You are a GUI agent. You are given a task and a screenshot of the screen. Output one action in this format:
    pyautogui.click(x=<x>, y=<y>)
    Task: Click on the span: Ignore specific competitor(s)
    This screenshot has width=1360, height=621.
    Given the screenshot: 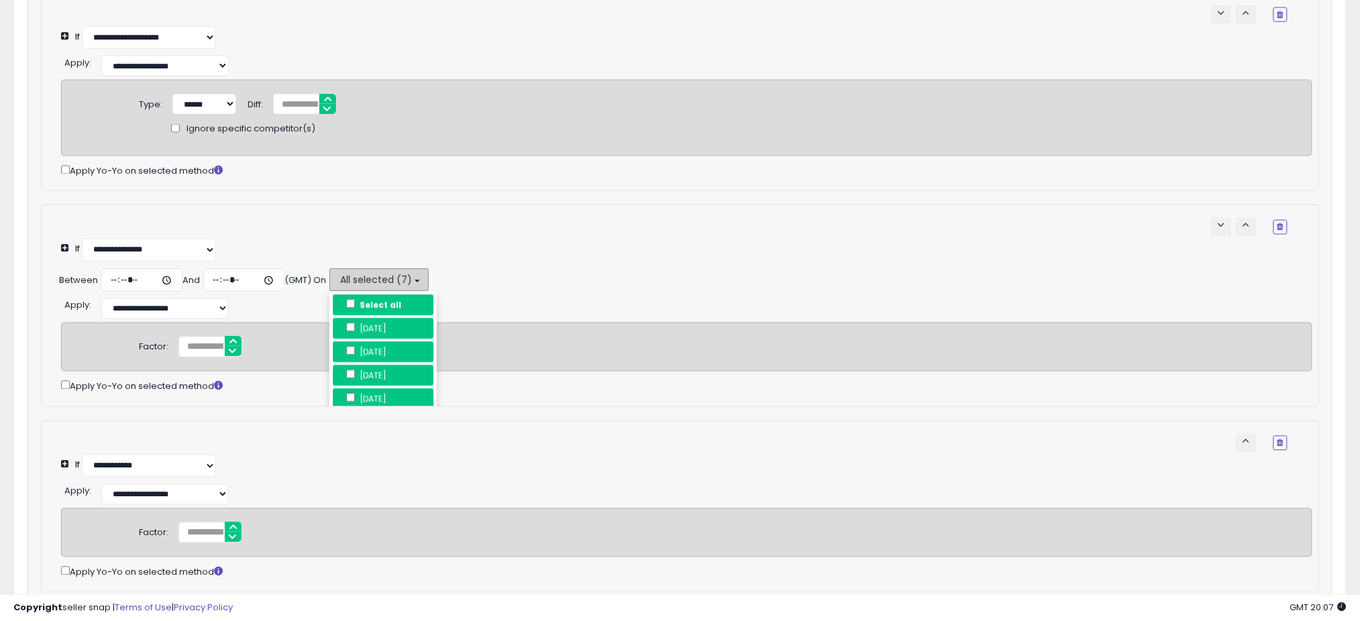 What is the action you would take?
    pyautogui.click(x=251, y=129)
    